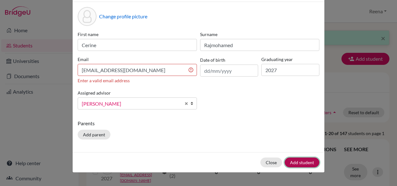 The width and height of the screenshot is (397, 186). What do you see at coordinates (260, 34) in the screenshot?
I see `label: Surname` at bounding box center [260, 34].